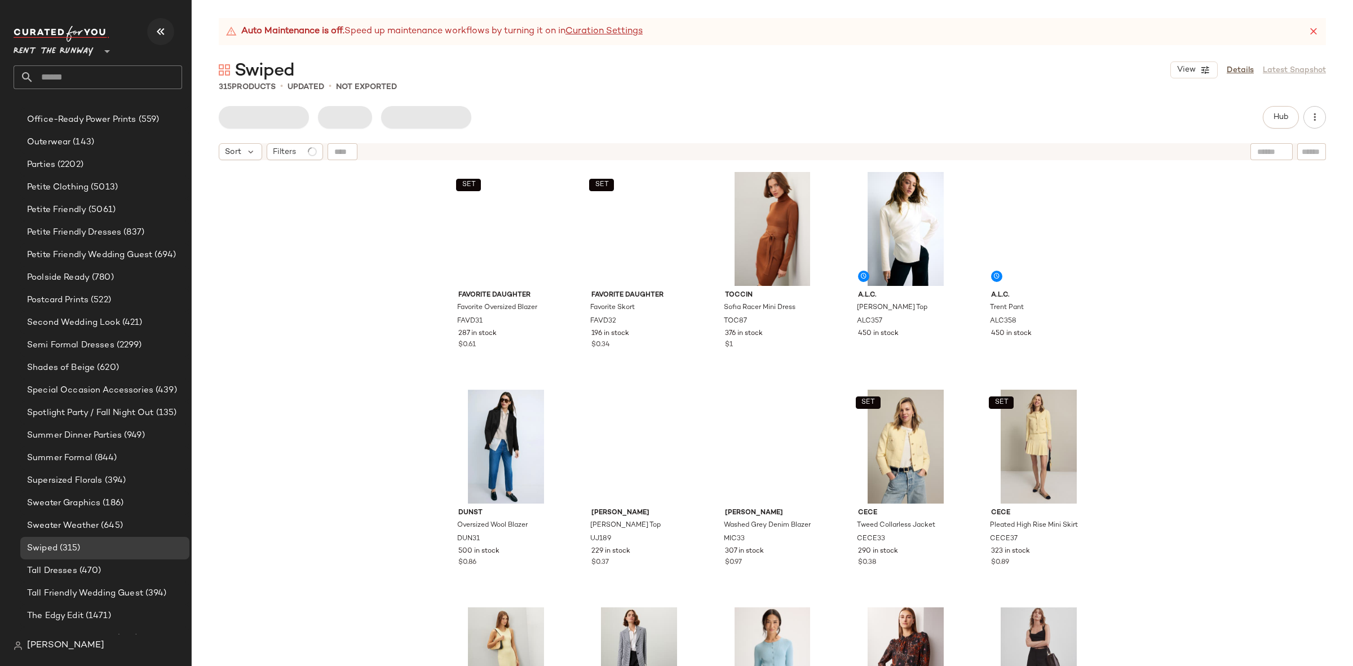  Describe the element at coordinates (126, 638) in the screenshot. I see `span: (610)` at that location.